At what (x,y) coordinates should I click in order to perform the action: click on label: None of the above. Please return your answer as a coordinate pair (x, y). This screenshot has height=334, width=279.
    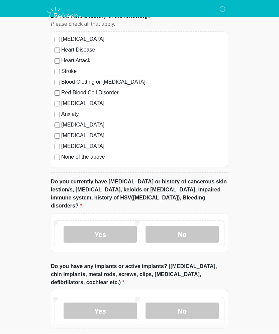
    Looking at the image, I should click on (143, 157).